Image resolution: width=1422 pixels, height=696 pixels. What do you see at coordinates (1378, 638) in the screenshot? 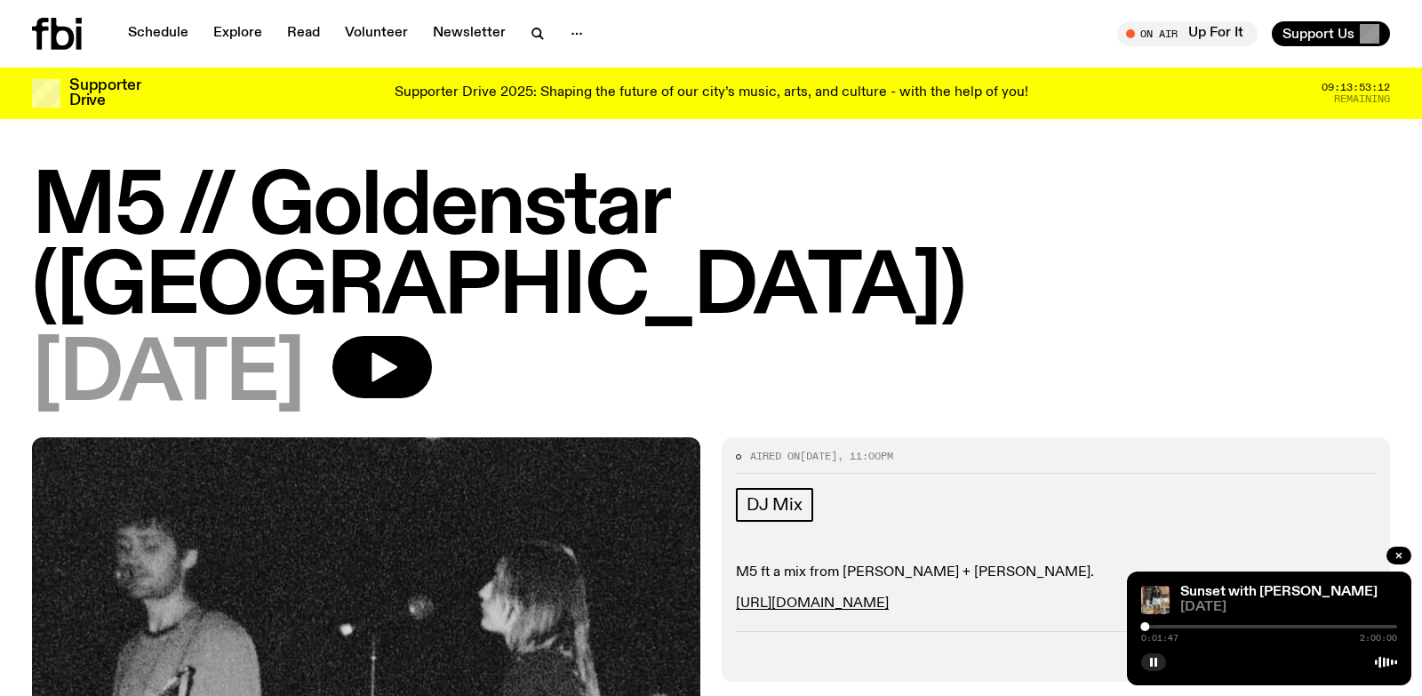
I see `span: 2:00:00` at bounding box center [1378, 638].